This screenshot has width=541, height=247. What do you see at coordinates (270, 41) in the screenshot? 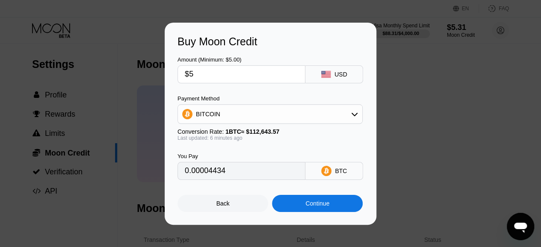
I see `div: Buy Moon Credit` at bounding box center [270, 41].